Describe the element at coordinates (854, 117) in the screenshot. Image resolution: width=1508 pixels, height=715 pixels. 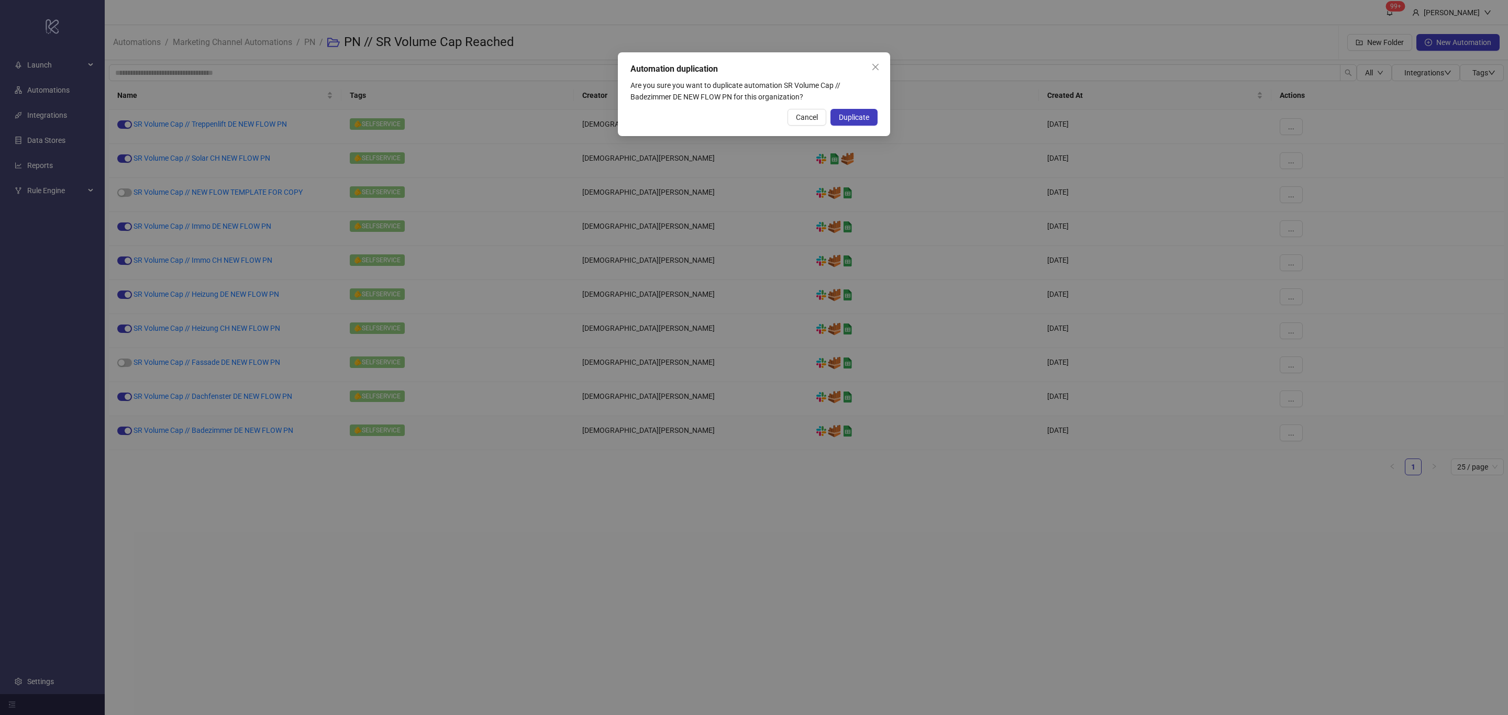
I see `span: Duplicate` at that location.